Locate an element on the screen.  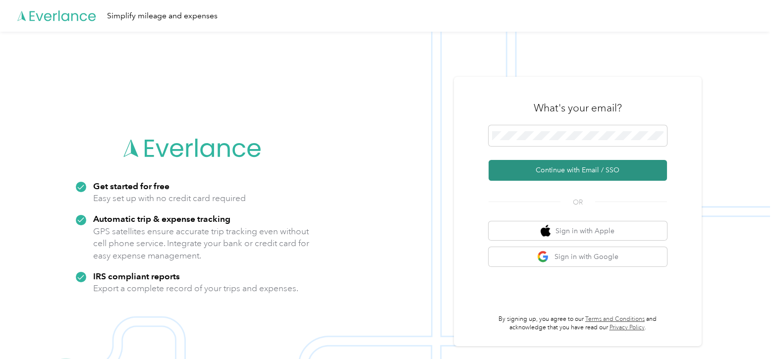
button: google logoSign in with Google is located at coordinates (578, 257).